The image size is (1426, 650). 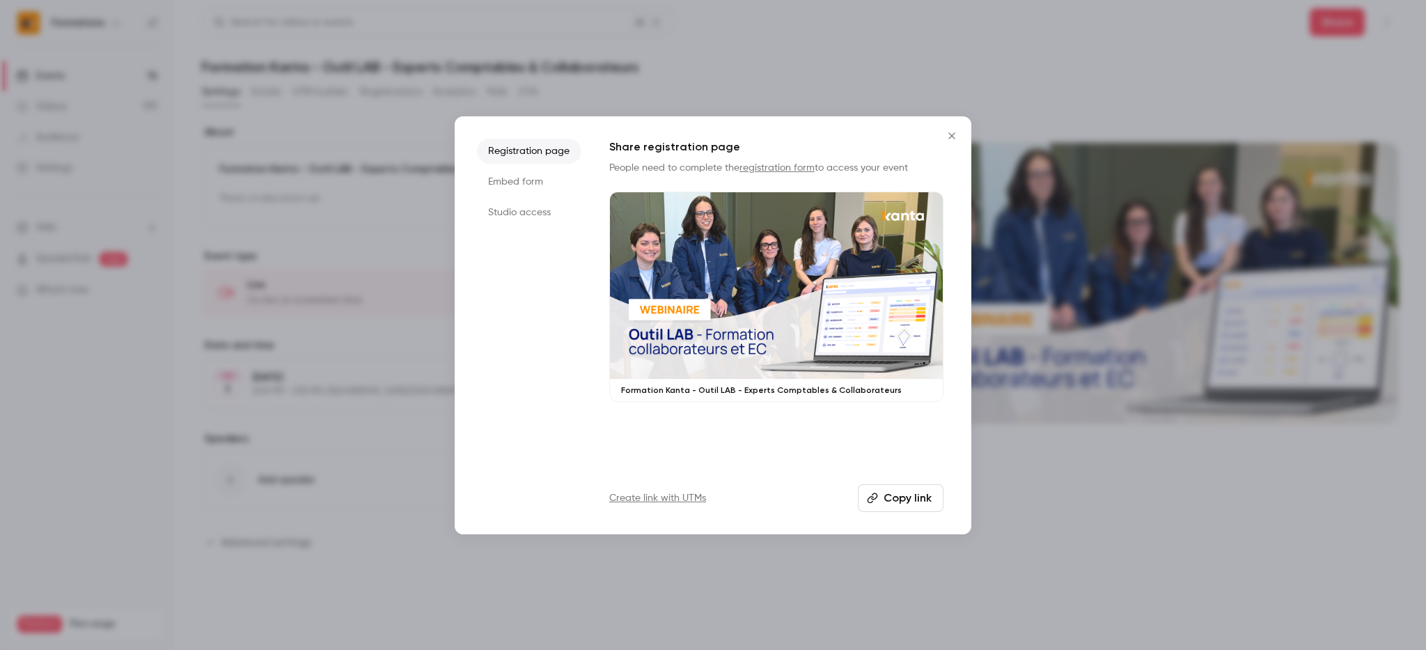 What do you see at coordinates (777, 168) in the screenshot?
I see `p: People need to complete the to access your event` at bounding box center [777, 168].